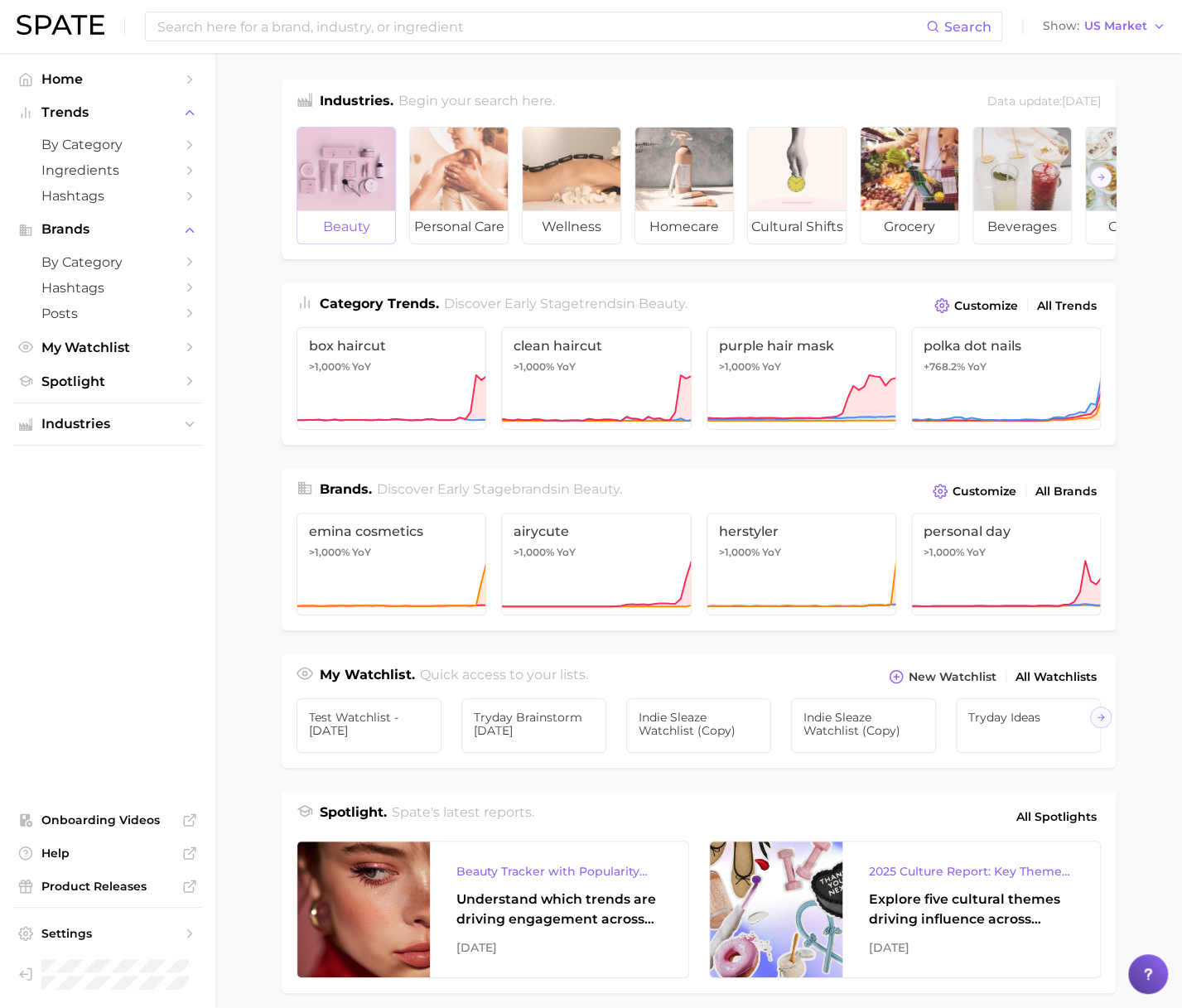 The width and height of the screenshot is (1182, 1008). I want to click on a: Spotlight, so click(107, 381).